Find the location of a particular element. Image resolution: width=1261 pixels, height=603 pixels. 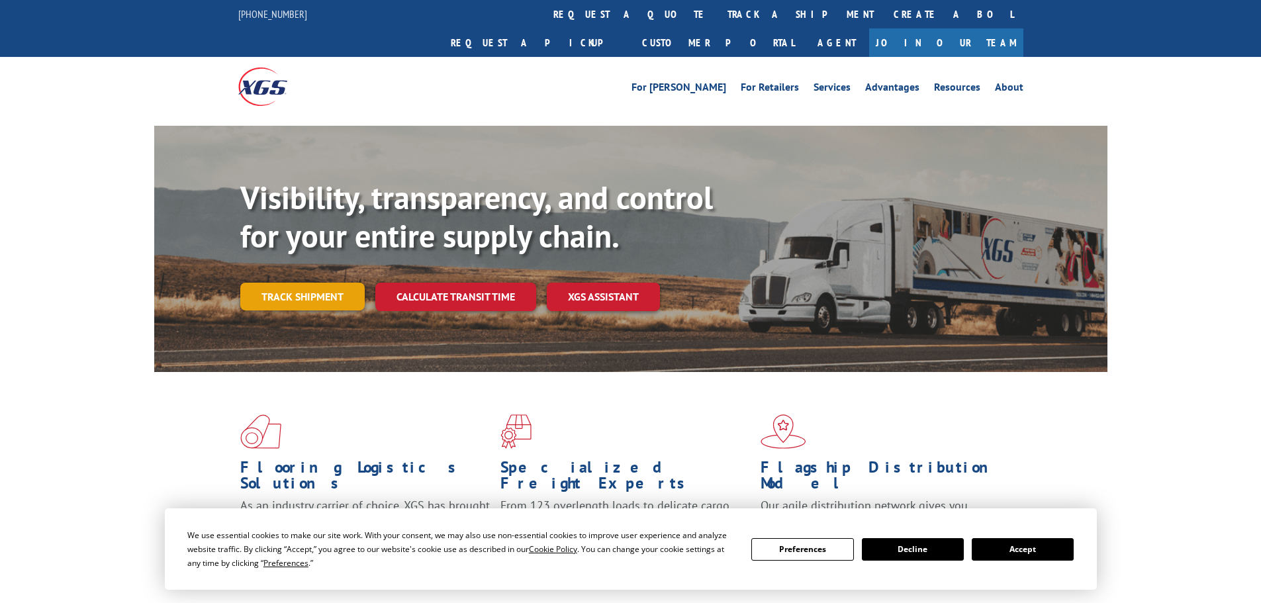

a: Services is located at coordinates (832, 89).